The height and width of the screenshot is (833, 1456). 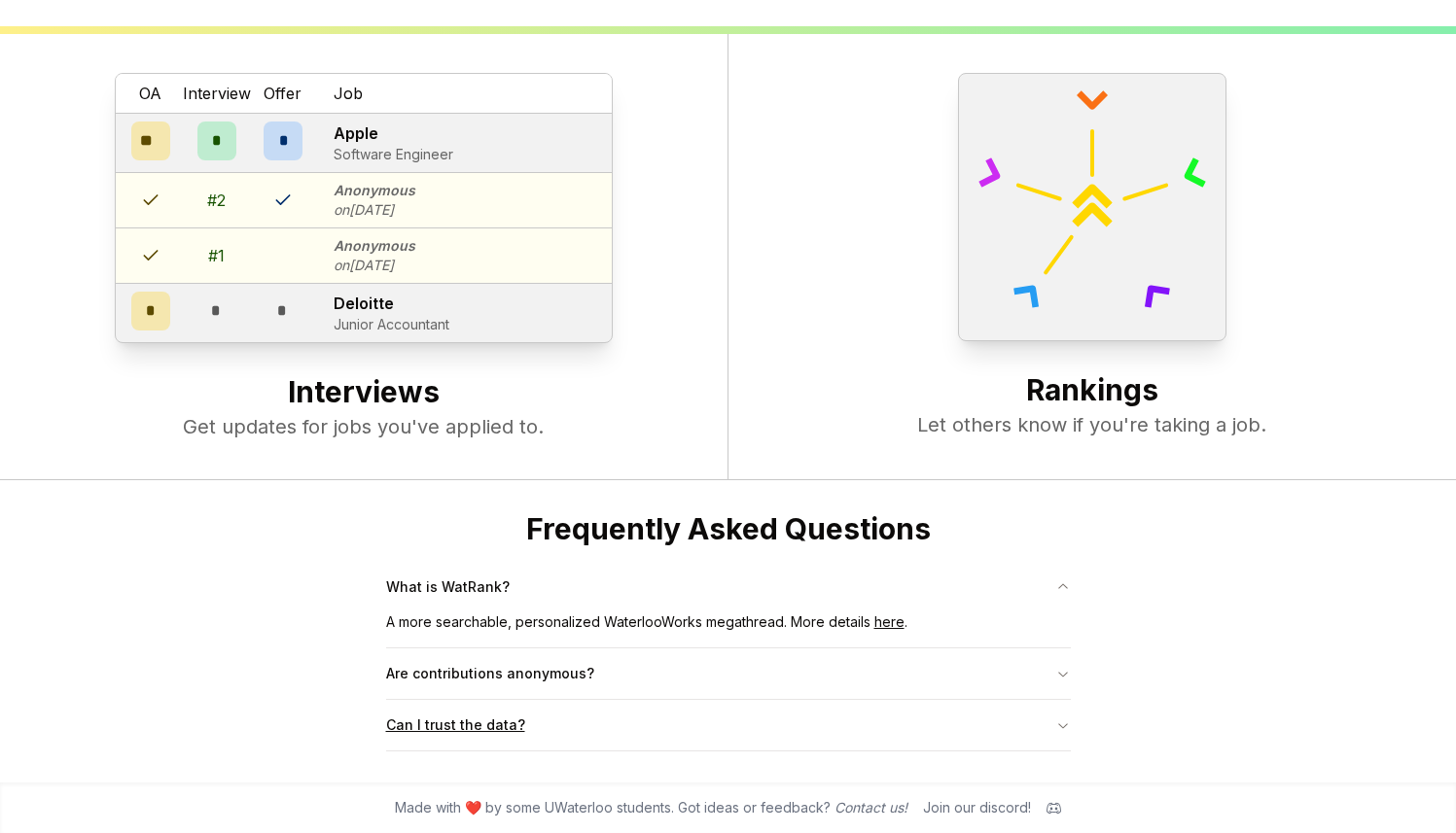 I want to click on p: Let others know if you're taking a job., so click(x=1093, y=424).